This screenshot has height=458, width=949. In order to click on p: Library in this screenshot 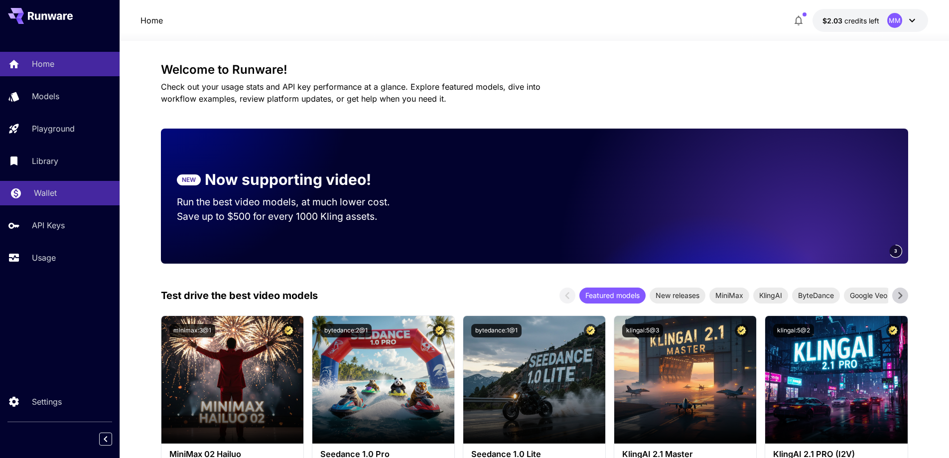, I will do `click(45, 161)`.